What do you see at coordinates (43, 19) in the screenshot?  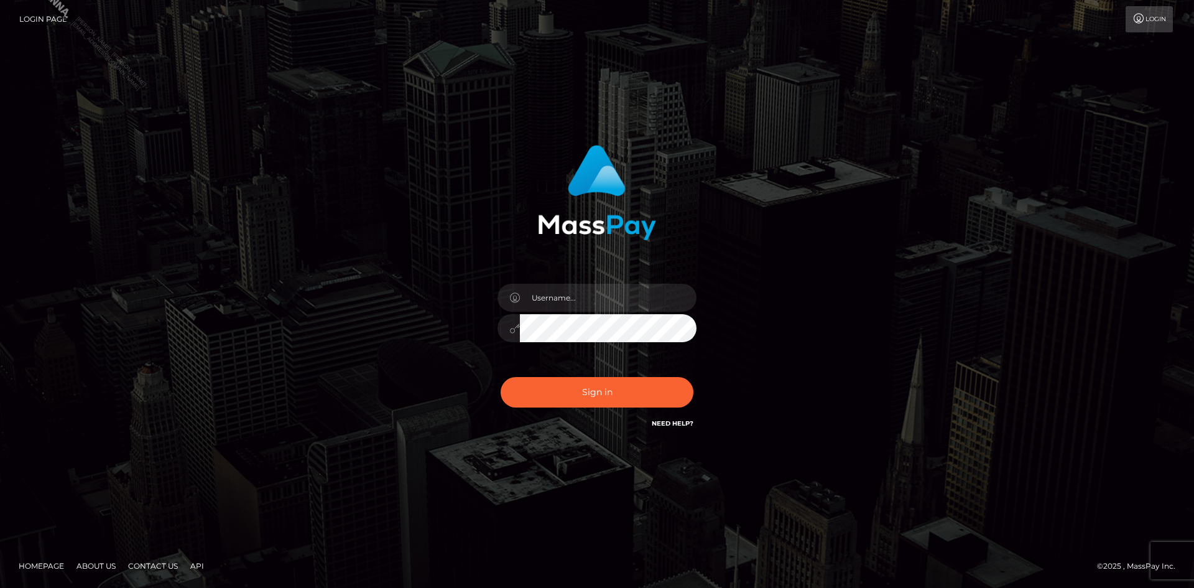 I see `a: Login Page` at bounding box center [43, 19].